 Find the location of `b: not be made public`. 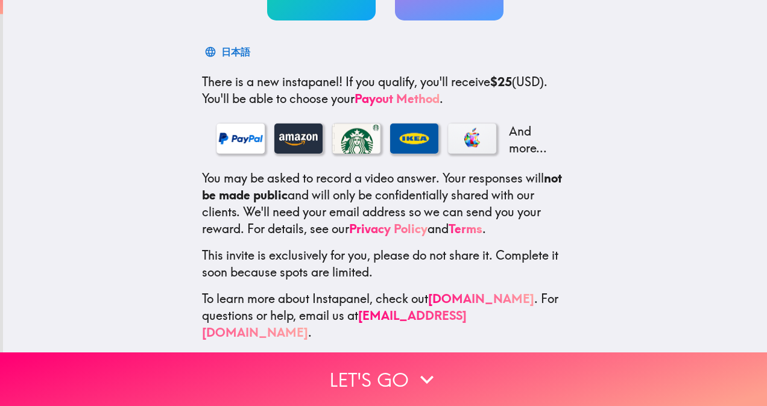

b: not be made public is located at coordinates (382, 186).